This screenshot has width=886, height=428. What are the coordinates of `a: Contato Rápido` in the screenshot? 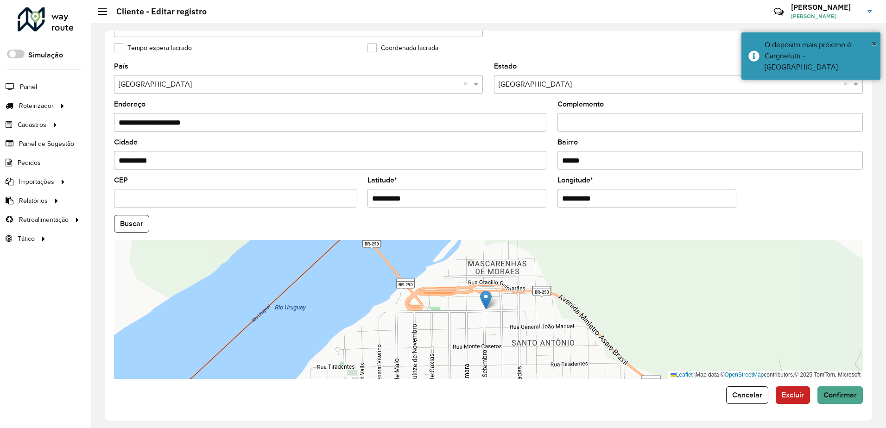 It's located at (779, 12).